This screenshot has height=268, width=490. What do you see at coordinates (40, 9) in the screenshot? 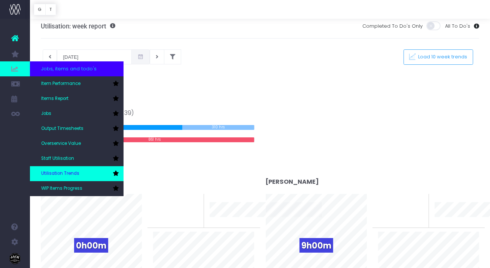
I see `button: G` at bounding box center [40, 9].